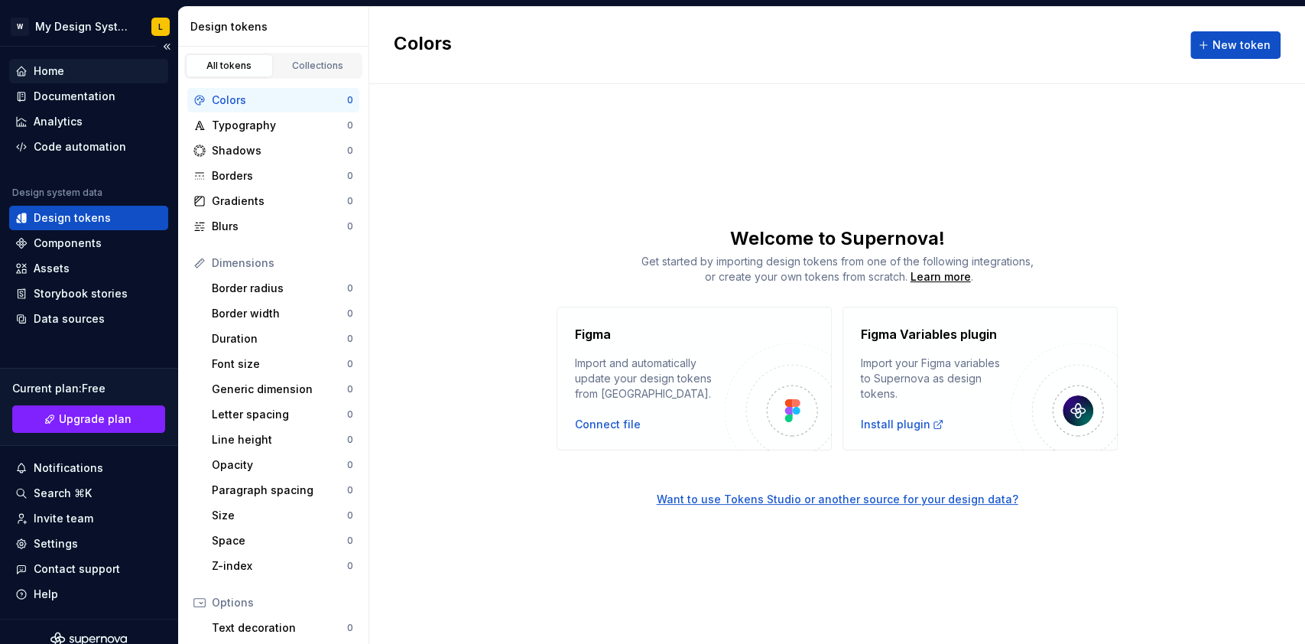 The image size is (1305, 644). Describe the element at coordinates (89, 294) in the screenshot. I see `a: Storybook stories` at that location.